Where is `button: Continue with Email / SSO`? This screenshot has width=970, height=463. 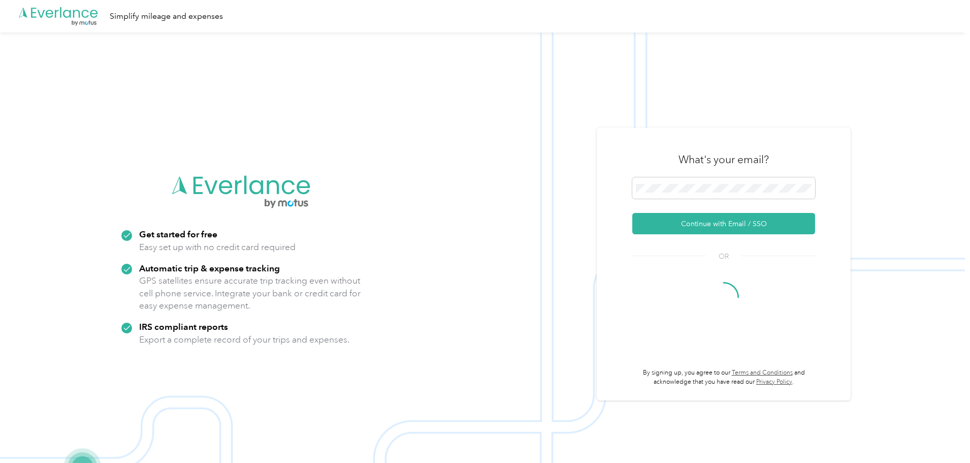 button: Continue with Email / SSO is located at coordinates (723, 223).